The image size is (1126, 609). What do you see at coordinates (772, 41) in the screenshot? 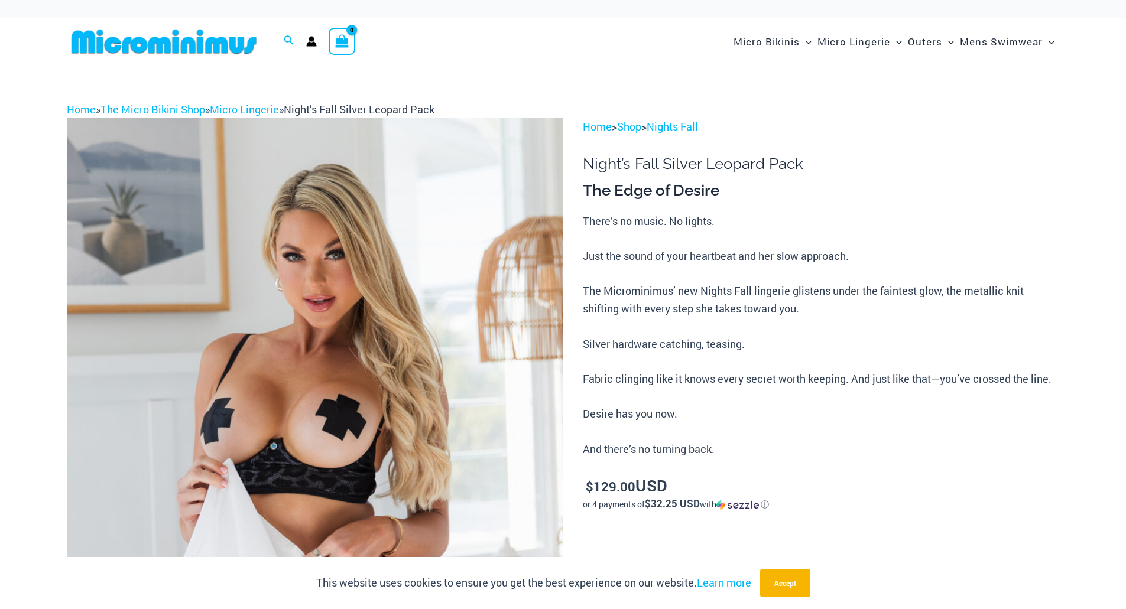
I see `a: Micro BikinisMenu ToggleMenu Toggle` at bounding box center [772, 41].